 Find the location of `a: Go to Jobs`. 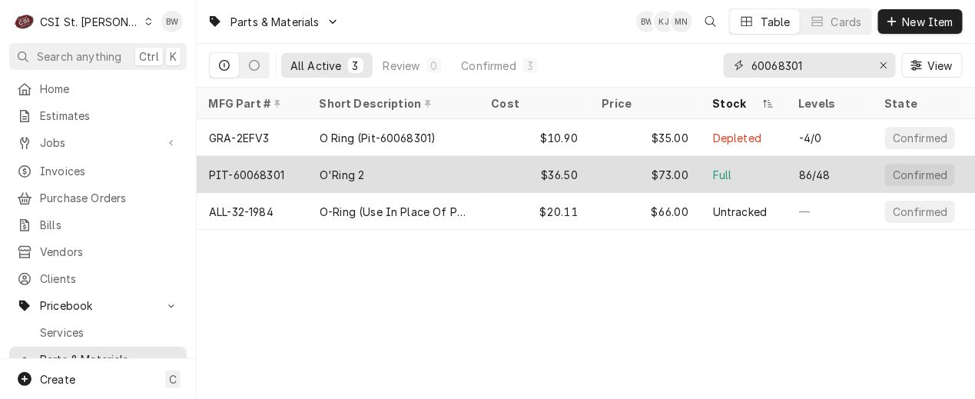

a: Go to Jobs is located at coordinates (98, 142).